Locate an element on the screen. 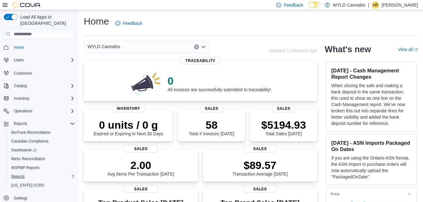 Image resolution: width=423 pixels, height=202 pixels. h1: Home is located at coordinates (96, 21).